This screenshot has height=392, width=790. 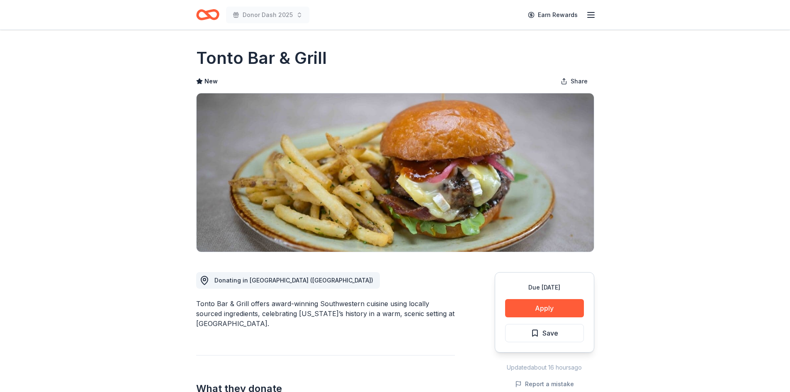 What do you see at coordinates (261, 58) in the screenshot?
I see `h1: Tonto Bar & Grill` at bounding box center [261, 58].